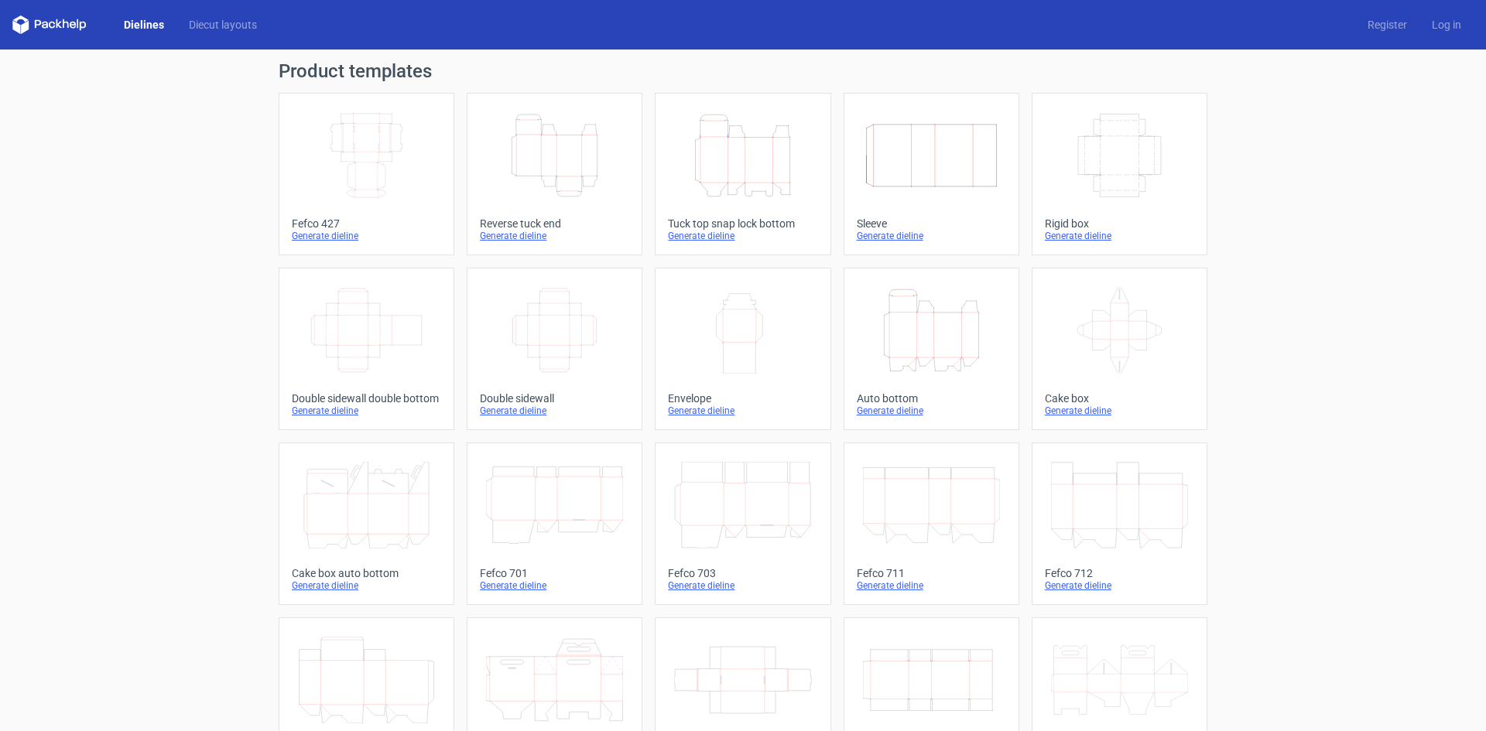 This screenshot has height=731, width=1486. I want to click on a: Double sidewall double bottomGenerate dieline, so click(366, 349).